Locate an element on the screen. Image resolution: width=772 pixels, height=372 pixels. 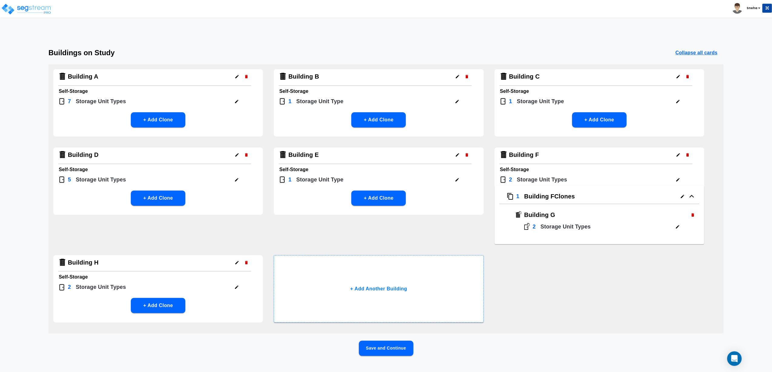
h4: Building H is located at coordinates (83, 262).